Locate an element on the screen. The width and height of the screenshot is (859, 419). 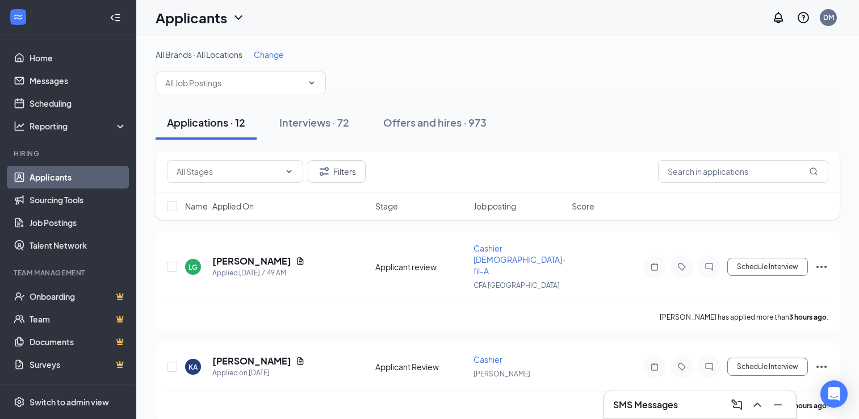
h3: SMS Messages is located at coordinates (645, 405).